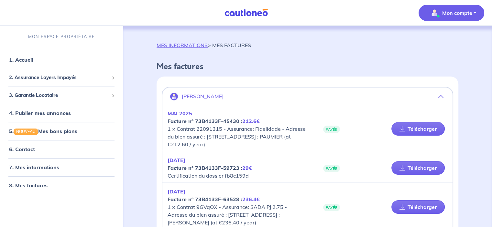 Image resolution: width=492 pixels, height=227 pixels. I want to click on img: illu_account_valid_menu.svg, so click(434, 13).